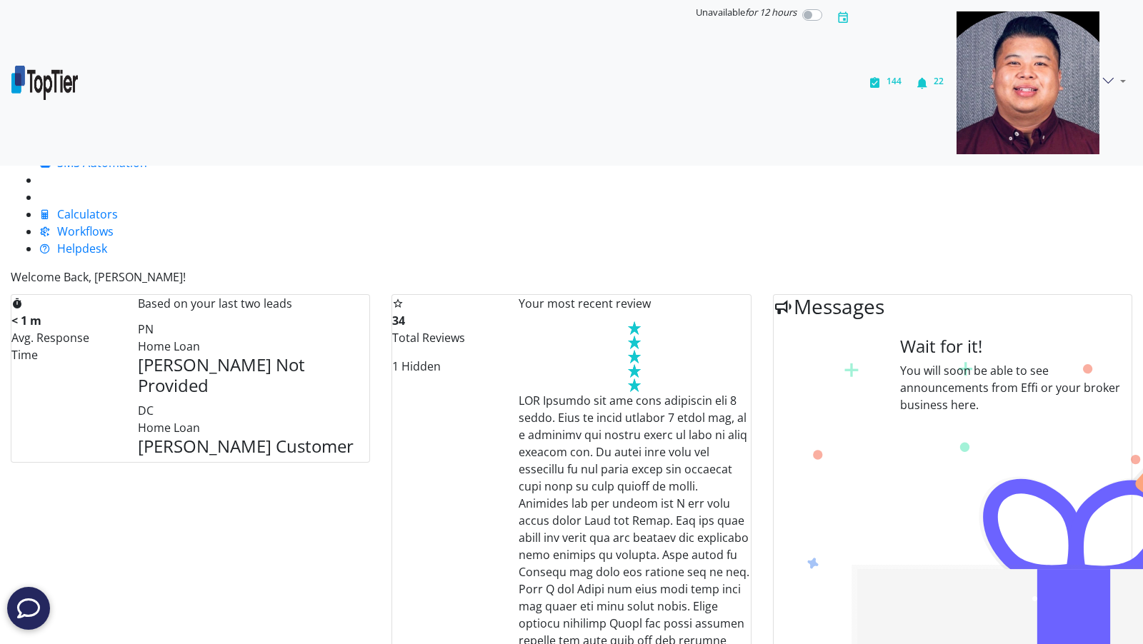 The width and height of the screenshot is (1143, 644). Describe the element at coordinates (929, 83) in the screenshot. I see `button: 22` at that location.